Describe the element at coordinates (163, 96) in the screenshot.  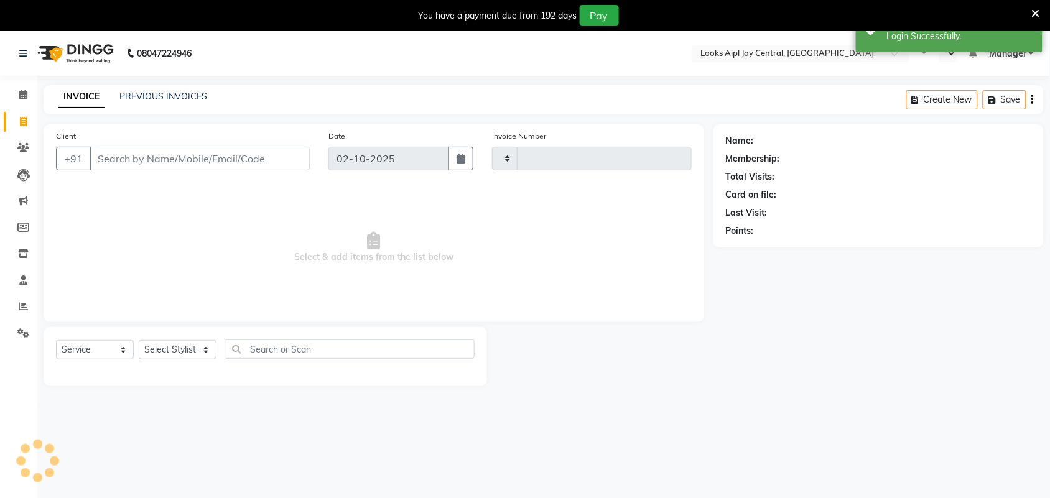
I see `a: PREVIOUS INVOICES` at that location.